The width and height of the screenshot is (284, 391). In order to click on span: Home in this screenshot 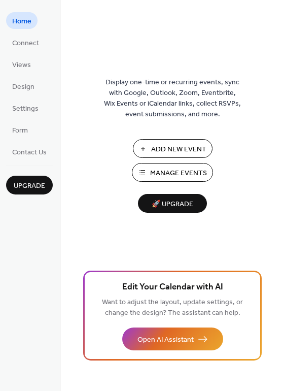, I will do `click(22, 21)`.